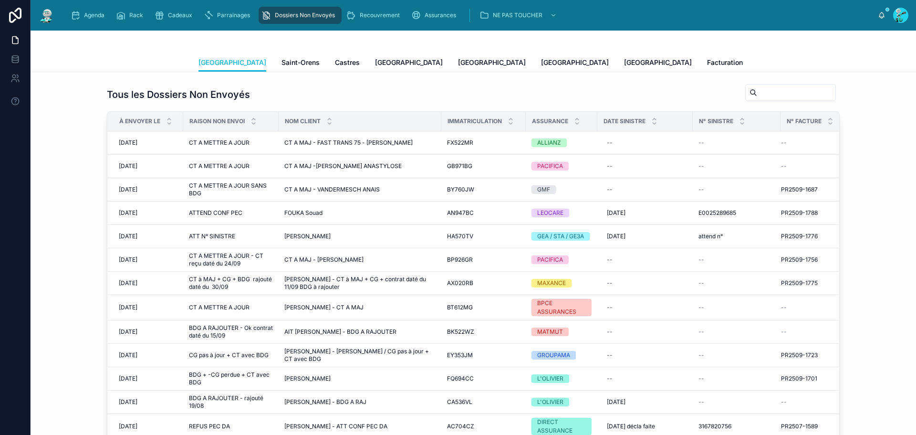 The width and height of the screenshot is (916, 435). What do you see at coordinates (799, 189) in the screenshot?
I see `span: PR2509-1687` at bounding box center [799, 189].